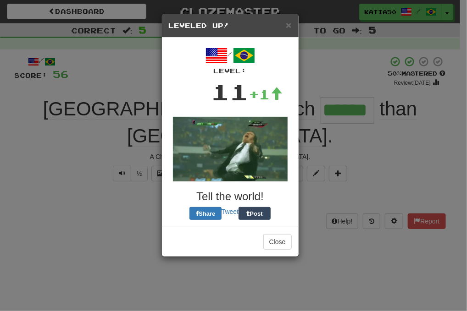 This screenshot has width=467, height=311. Describe the element at coordinates (230, 71) in the screenshot. I see `div: Level:` at that location.